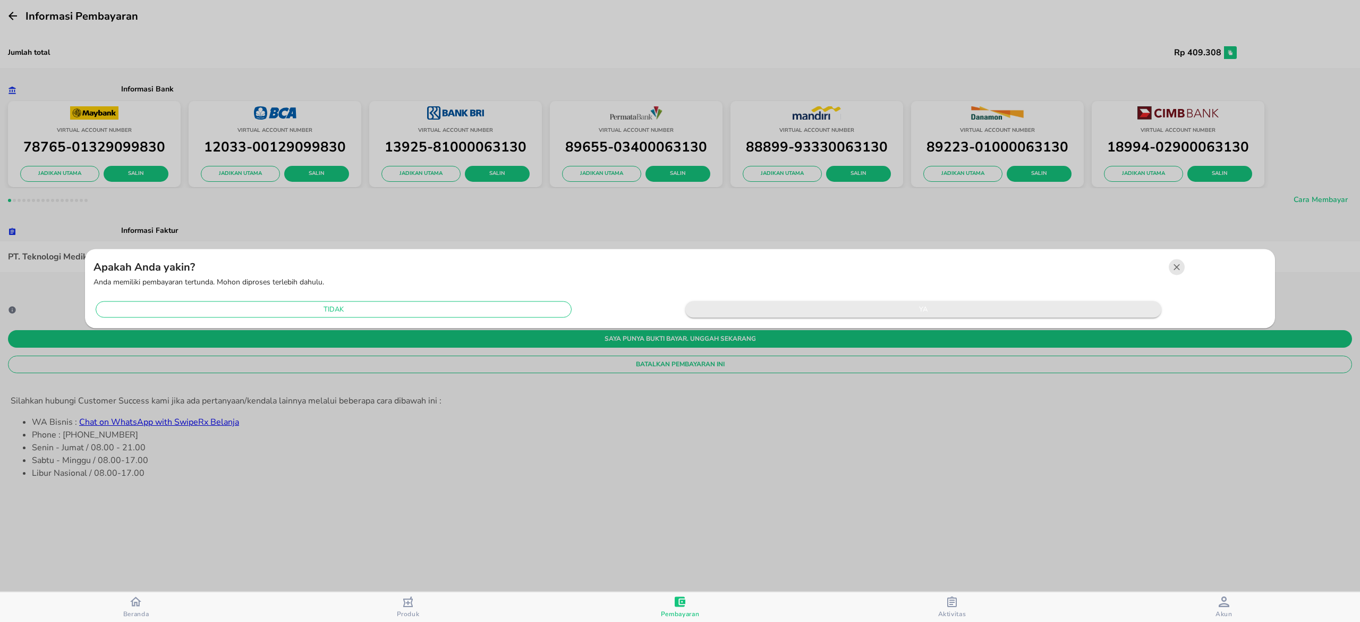 The width and height of the screenshot is (1360, 622). I want to click on span: Aktivitas, so click(952, 614).